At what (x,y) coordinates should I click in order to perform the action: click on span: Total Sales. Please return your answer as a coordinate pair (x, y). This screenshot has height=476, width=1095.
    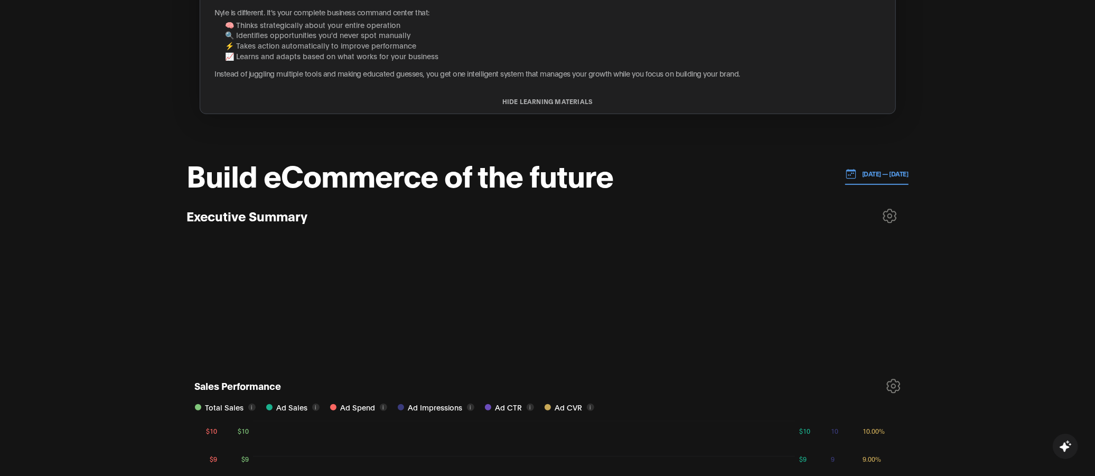
    Looking at the image, I should click on (225, 407).